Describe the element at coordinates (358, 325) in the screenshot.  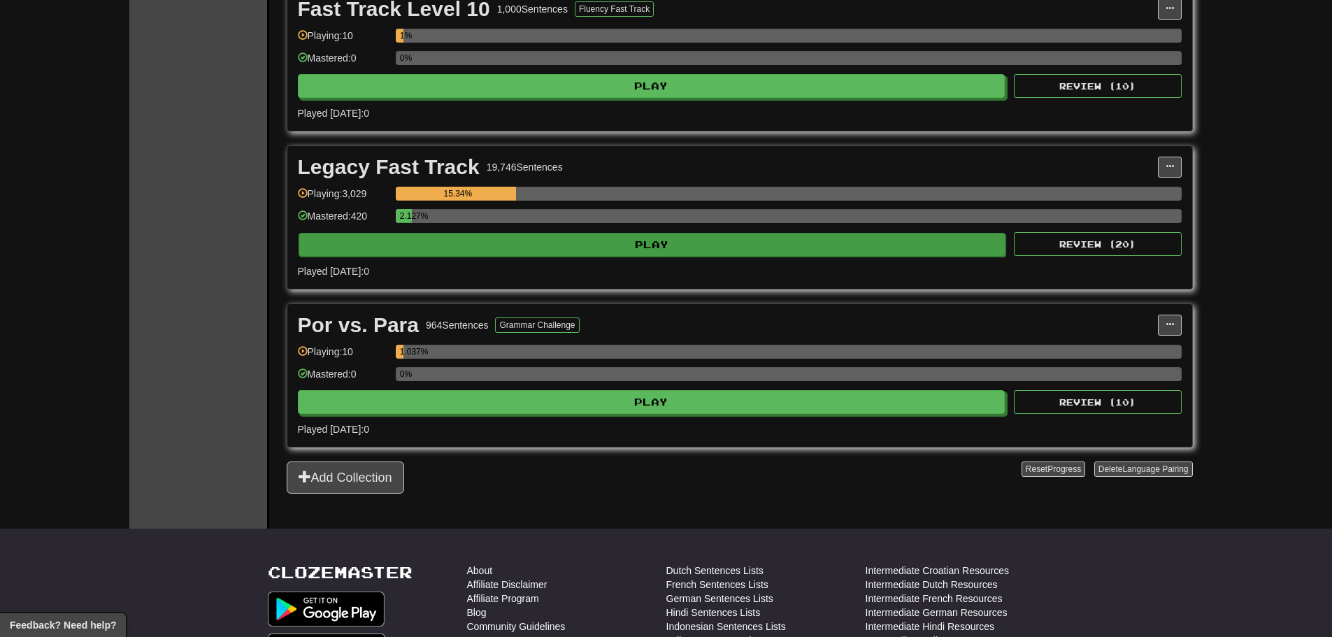
I see `div: Por vs. Para` at that location.